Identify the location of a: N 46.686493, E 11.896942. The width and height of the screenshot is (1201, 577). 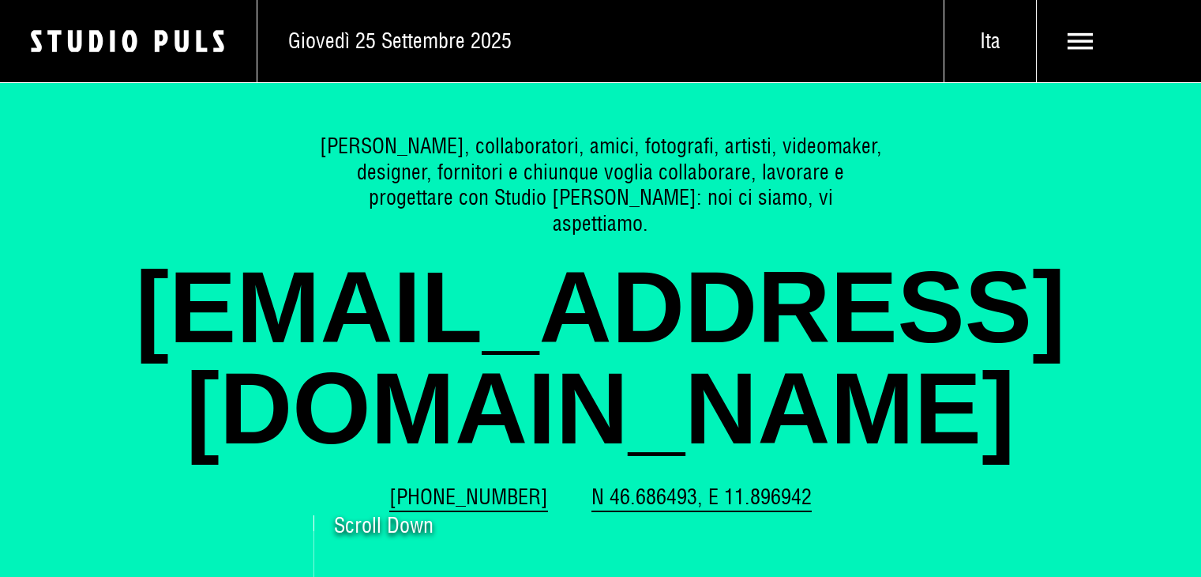
(701, 497).